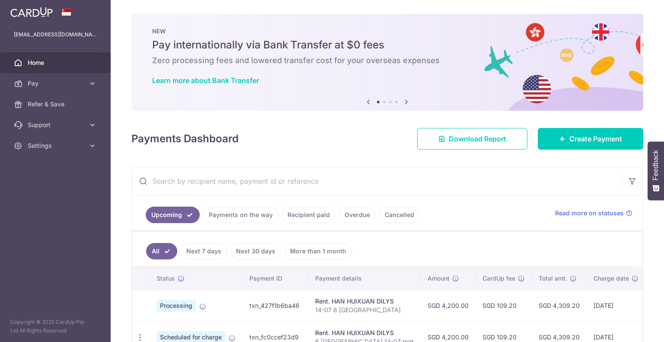  I want to click on span: Home, so click(56, 63).